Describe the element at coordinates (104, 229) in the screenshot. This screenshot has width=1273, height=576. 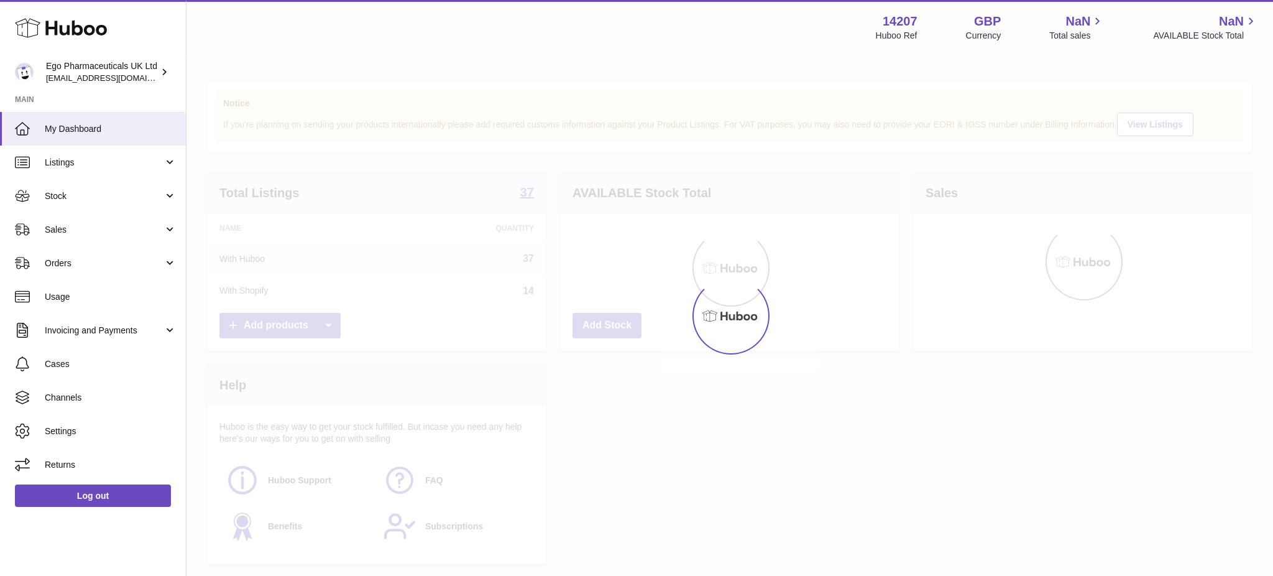
I see `span: Sales` at that location.